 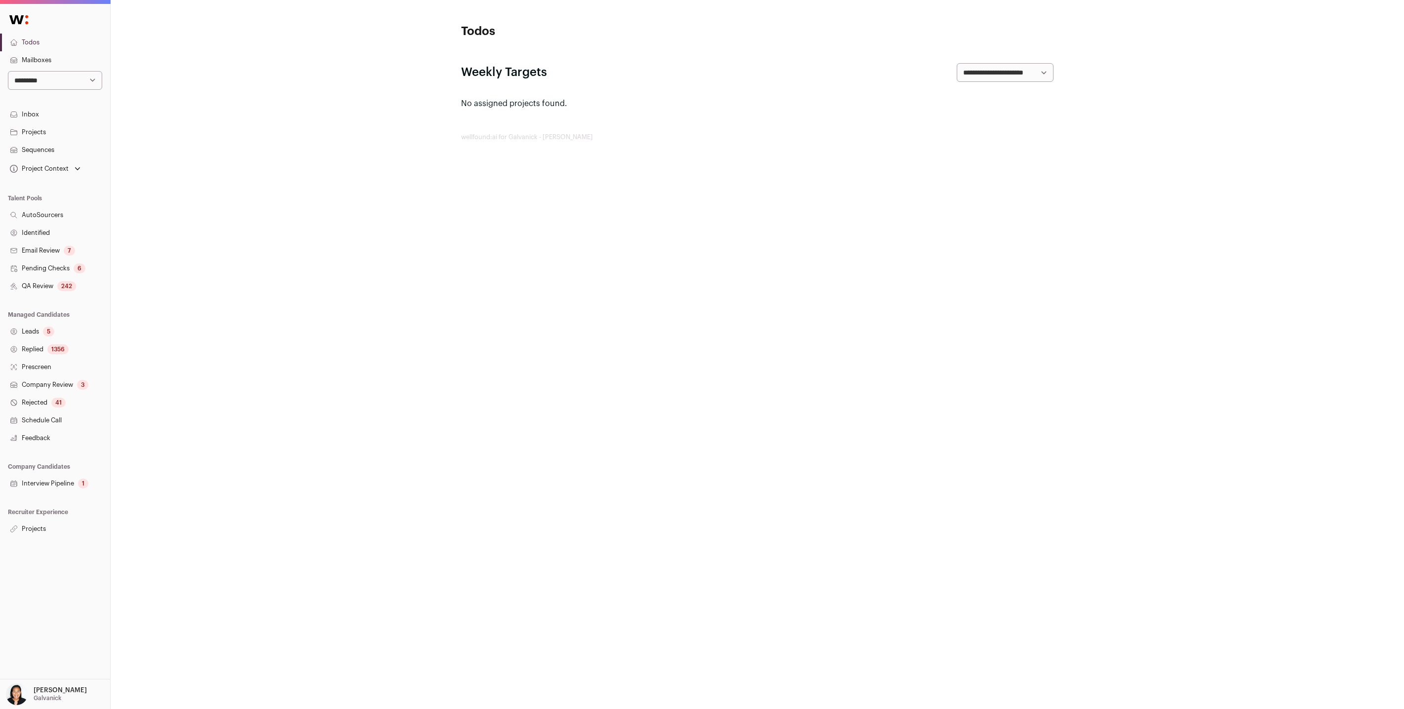 What do you see at coordinates (19, 20) in the screenshot?
I see `img: Wellfound` at bounding box center [19, 20].